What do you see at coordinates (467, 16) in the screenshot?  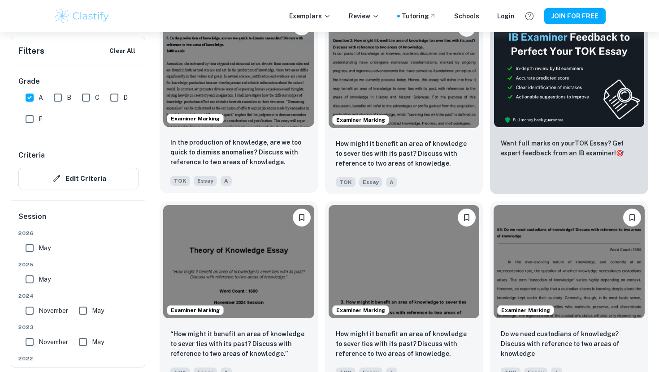 I see `a: Schools` at bounding box center [467, 16].